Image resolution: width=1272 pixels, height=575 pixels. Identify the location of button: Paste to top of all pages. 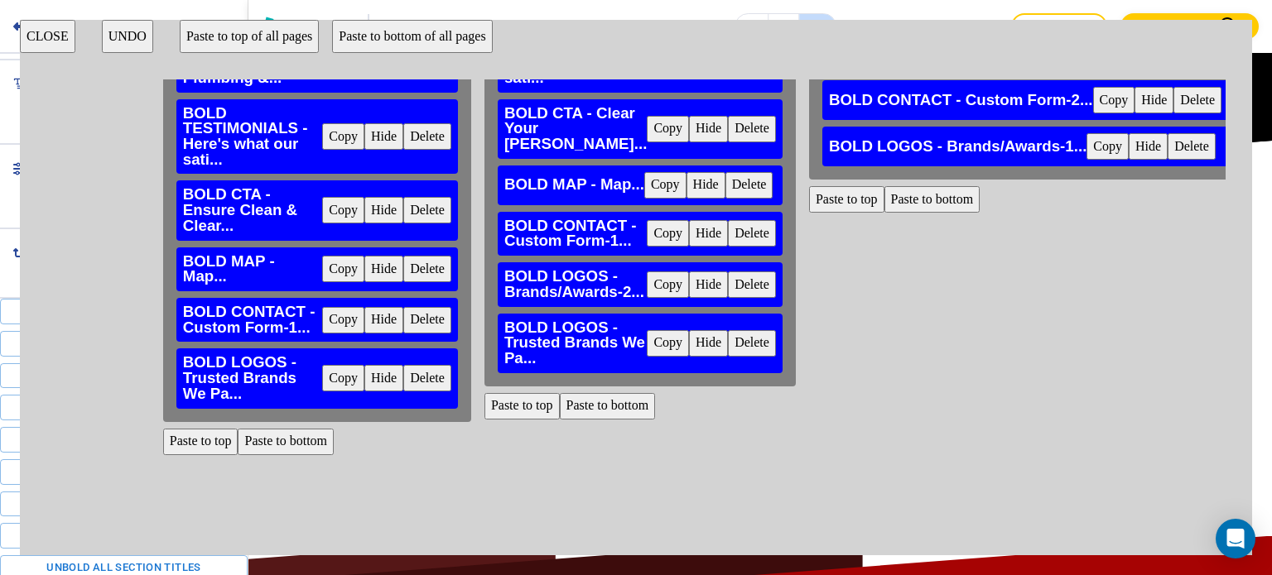
(249, 36).